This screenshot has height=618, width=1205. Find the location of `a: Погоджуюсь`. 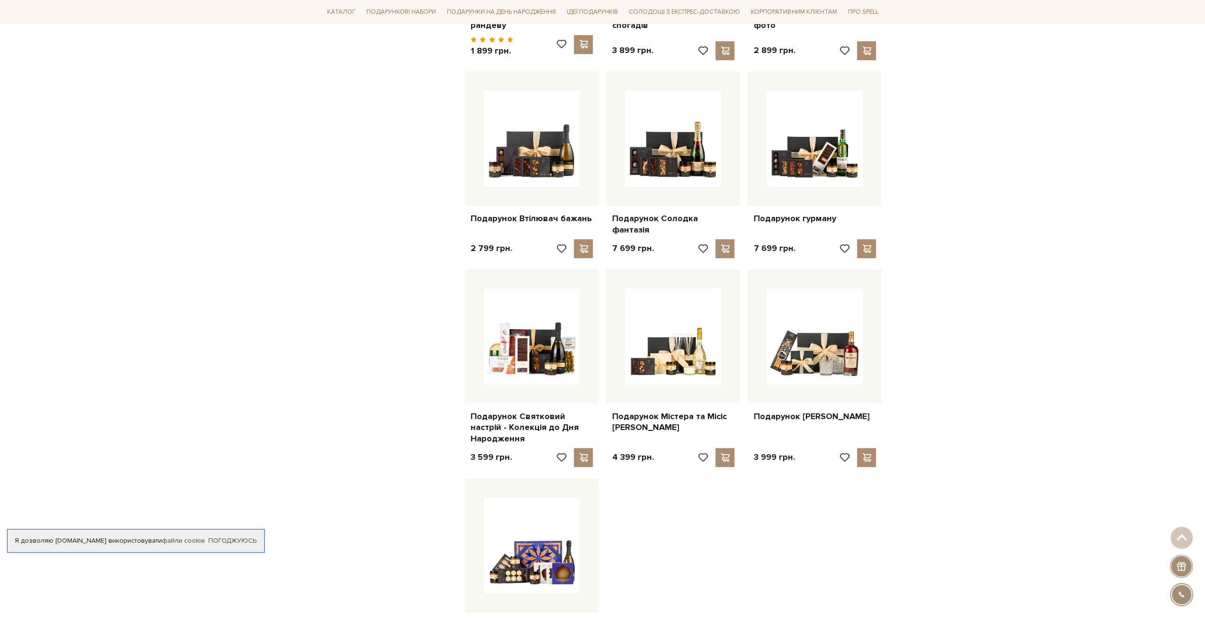

a: Погоджуюсь is located at coordinates (232, 541).